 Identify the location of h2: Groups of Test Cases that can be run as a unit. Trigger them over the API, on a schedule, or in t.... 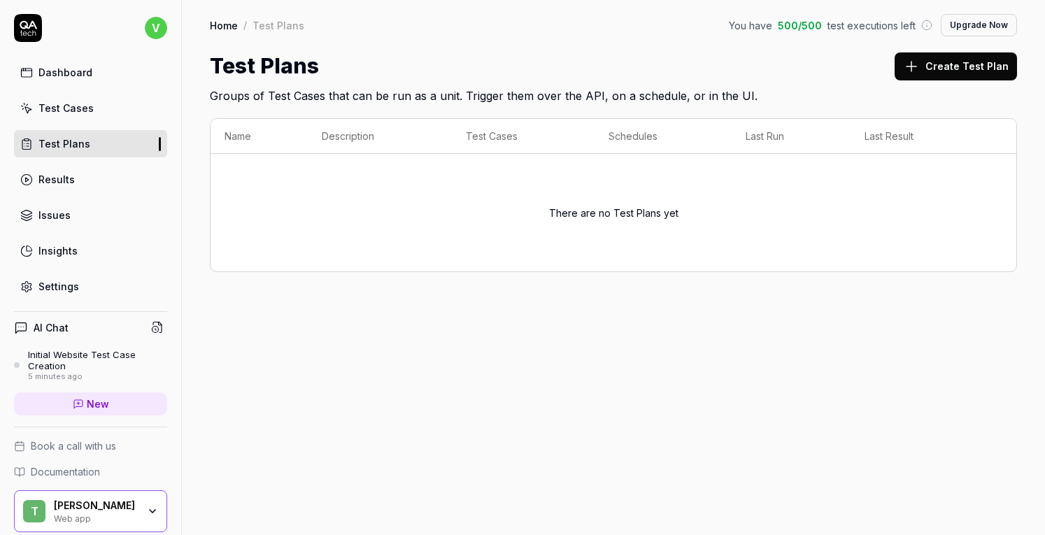
(613, 93).